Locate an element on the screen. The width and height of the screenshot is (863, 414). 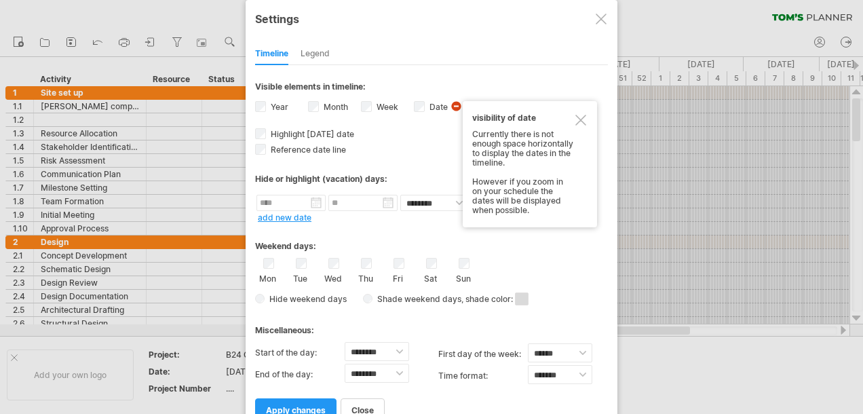
label: Thu is located at coordinates (365, 277).